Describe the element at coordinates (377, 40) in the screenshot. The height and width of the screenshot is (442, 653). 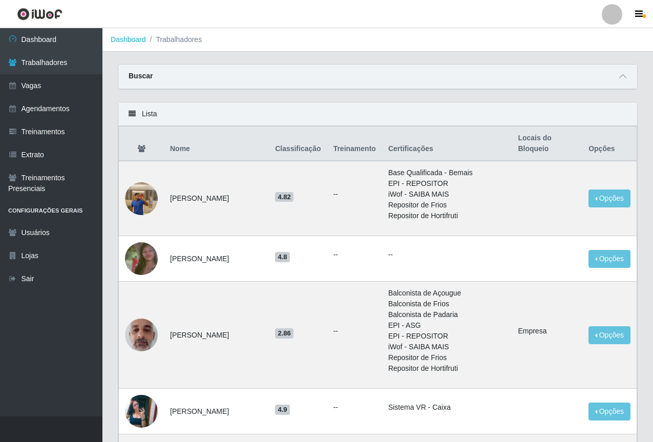
I see `nav: breadcrumb` at that location.